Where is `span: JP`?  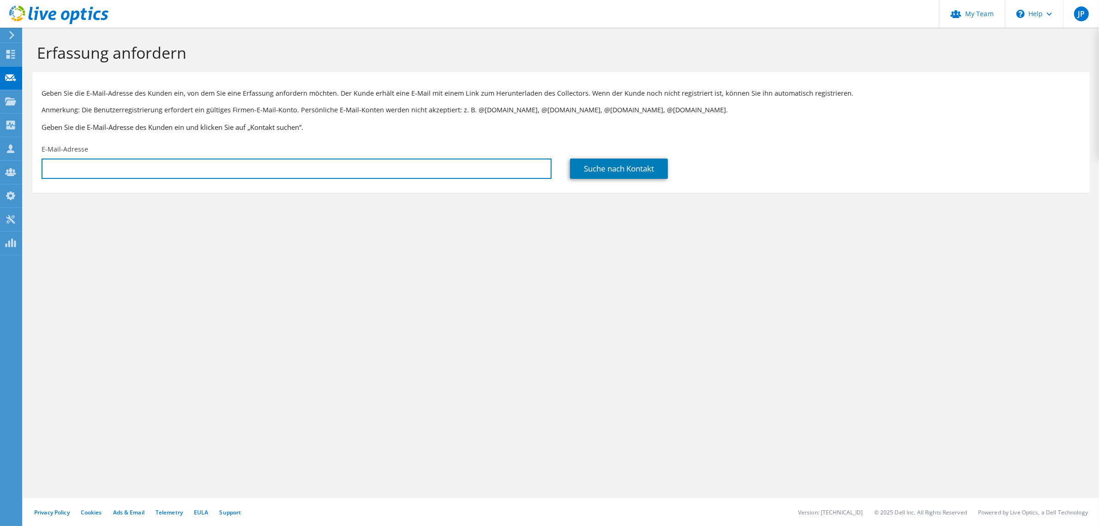
span: JP is located at coordinates (1082, 14).